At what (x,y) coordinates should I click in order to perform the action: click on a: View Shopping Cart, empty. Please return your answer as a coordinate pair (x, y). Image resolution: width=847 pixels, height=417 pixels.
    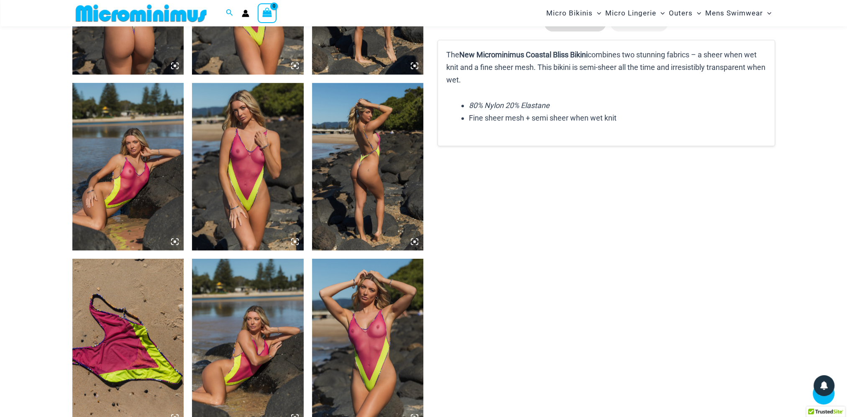
    Looking at the image, I should click on (267, 13).